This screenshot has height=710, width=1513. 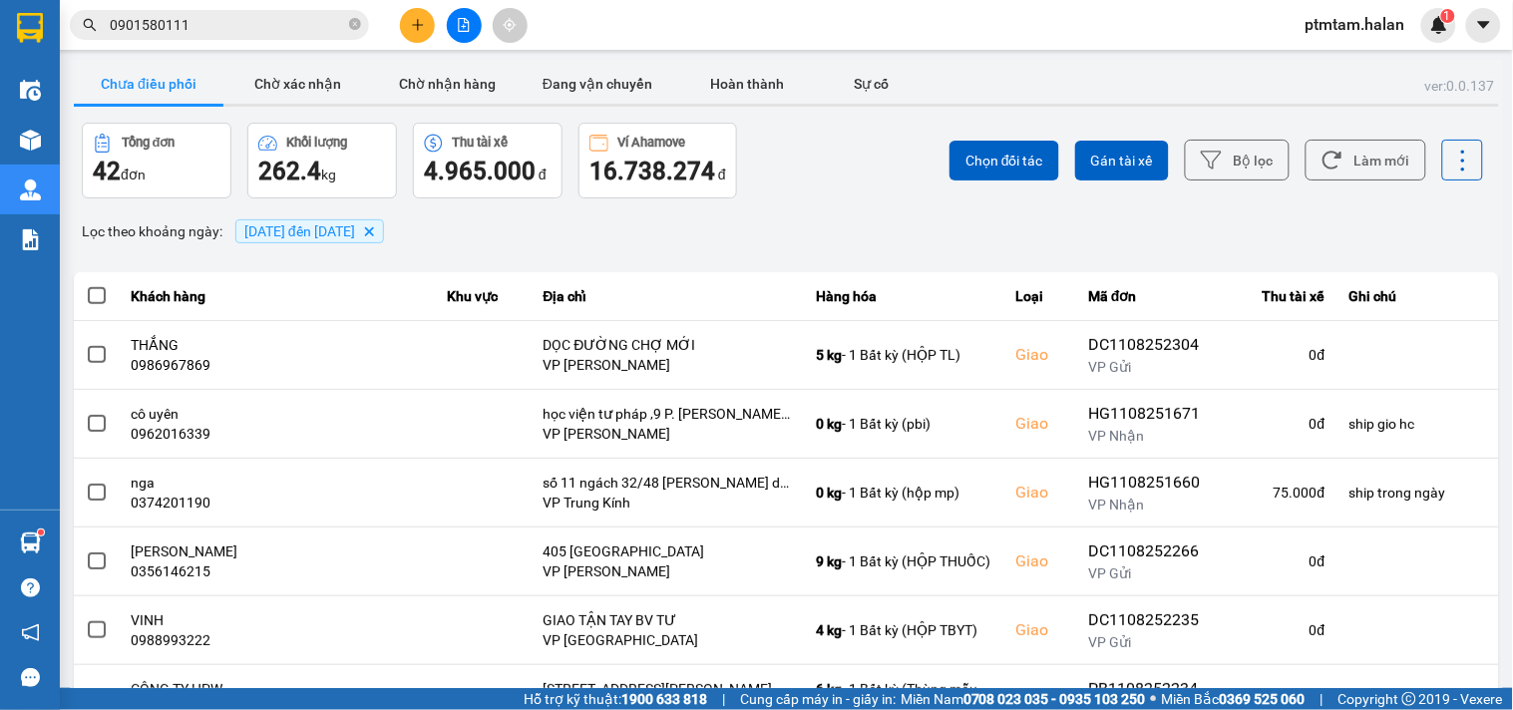 What do you see at coordinates (615, 699) in the screenshot?
I see `span: Hỗ trợ kỹ thuật:` at bounding box center [615, 699].